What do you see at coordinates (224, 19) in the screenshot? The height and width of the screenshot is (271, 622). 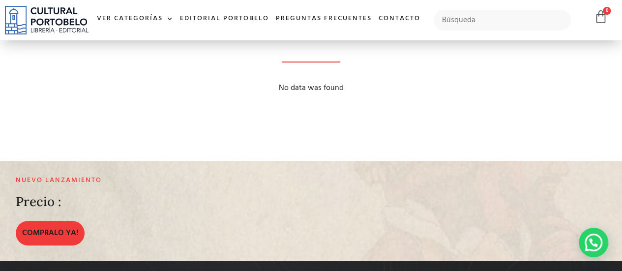 I see `a: Editorial Portobelo` at bounding box center [224, 19].